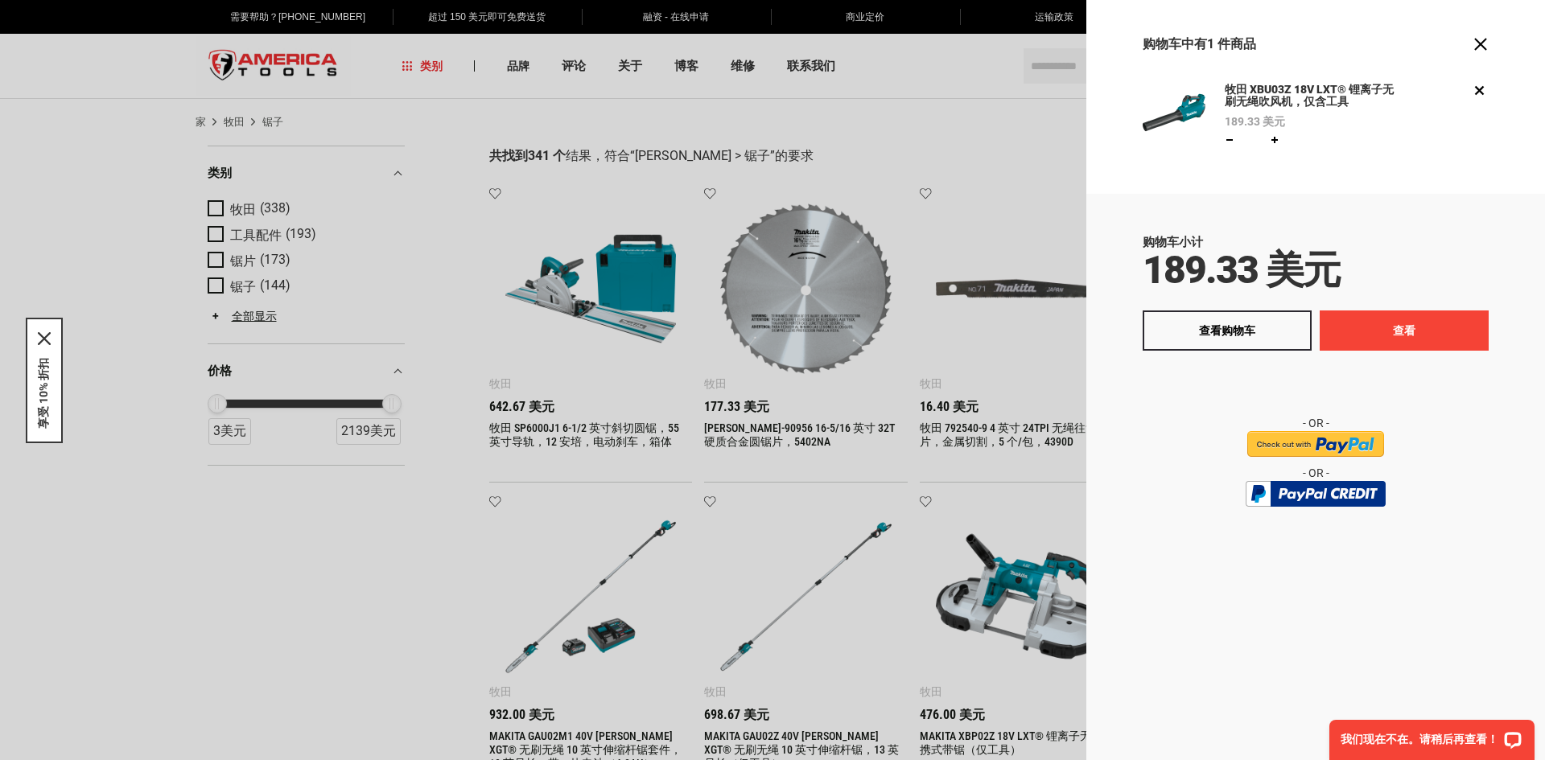 The height and width of the screenshot is (760, 1545). Describe the element at coordinates (1404, 331) in the screenshot. I see `button: 查看` at that location.